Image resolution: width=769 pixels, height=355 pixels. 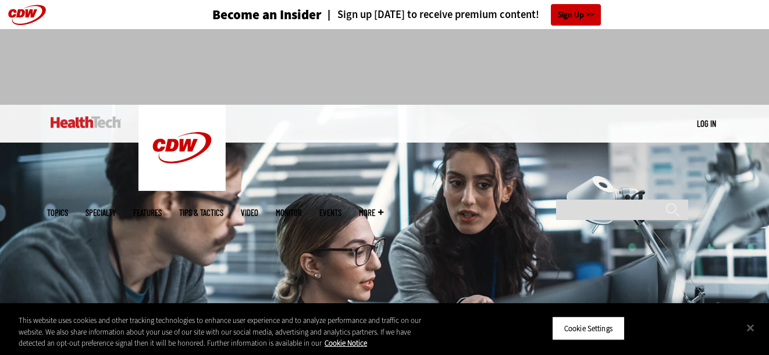 What do you see at coordinates (147, 212) in the screenshot?
I see `a: Features` at bounding box center [147, 212].